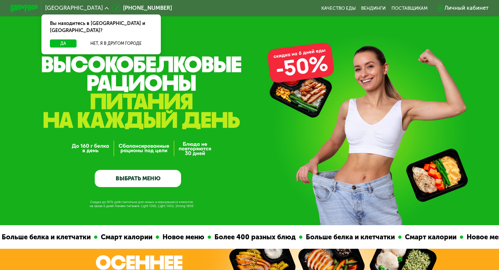 The width and height of the screenshot is (499, 270). What do you see at coordinates (116, 43) in the screenshot?
I see `button: Нет, я в другом городе` at bounding box center [116, 43].